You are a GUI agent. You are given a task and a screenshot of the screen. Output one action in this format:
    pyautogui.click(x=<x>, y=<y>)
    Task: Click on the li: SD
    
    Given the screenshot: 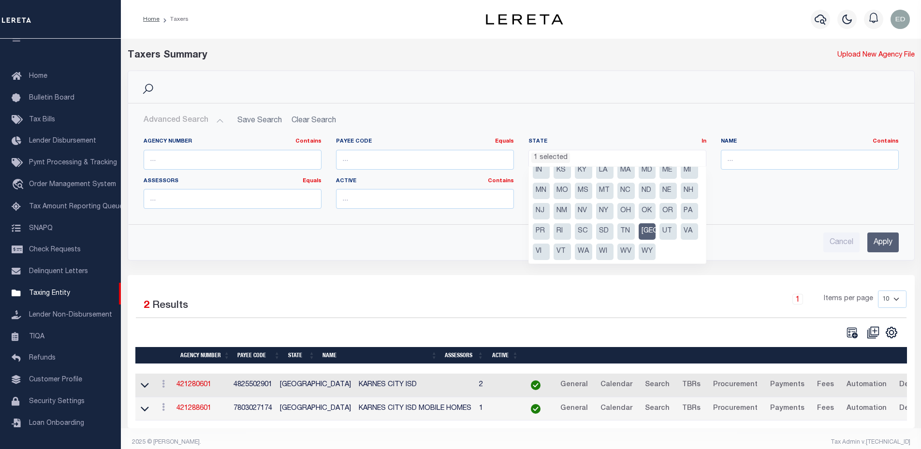 What is the action you would take?
    pyautogui.click(x=605, y=231)
    